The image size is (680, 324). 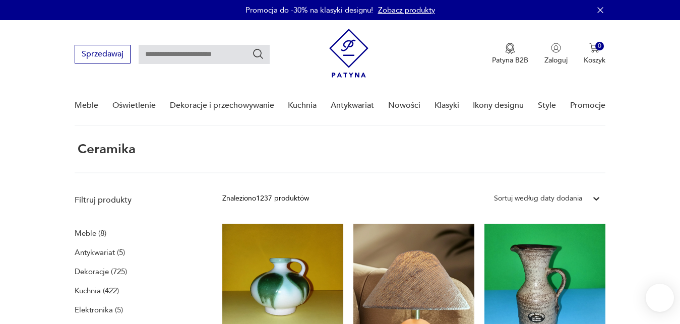 I want to click on a: Oświetlenie, so click(x=134, y=105).